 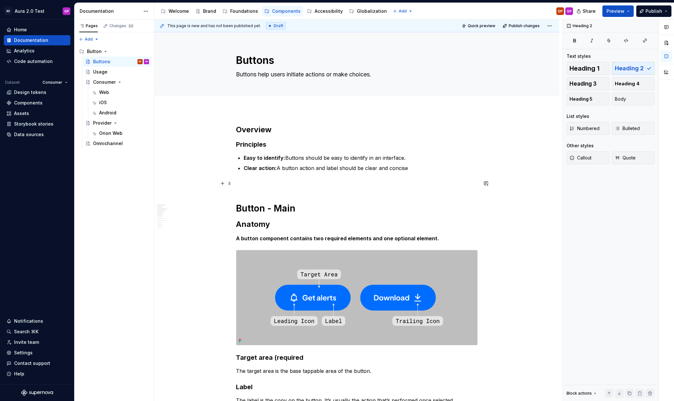 What do you see at coordinates (357, 145) in the screenshot?
I see `h3: Principles` at bounding box center [357, 145].